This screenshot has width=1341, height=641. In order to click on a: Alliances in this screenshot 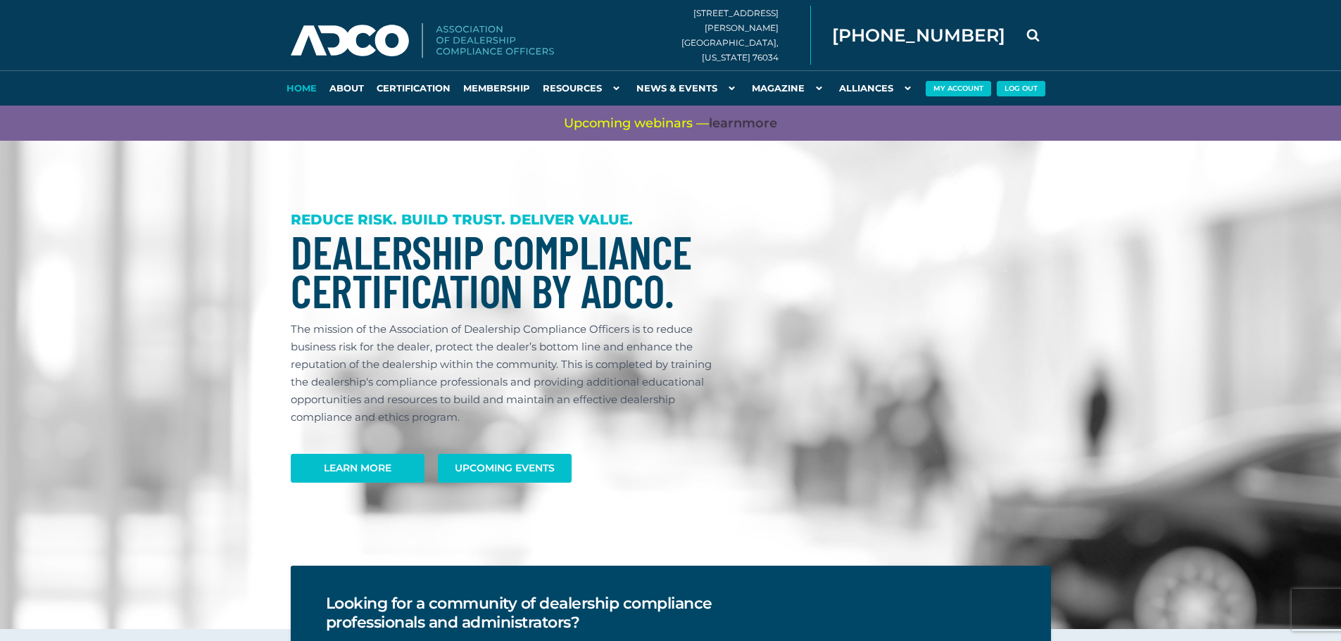, I will do `click(877, 88)`.